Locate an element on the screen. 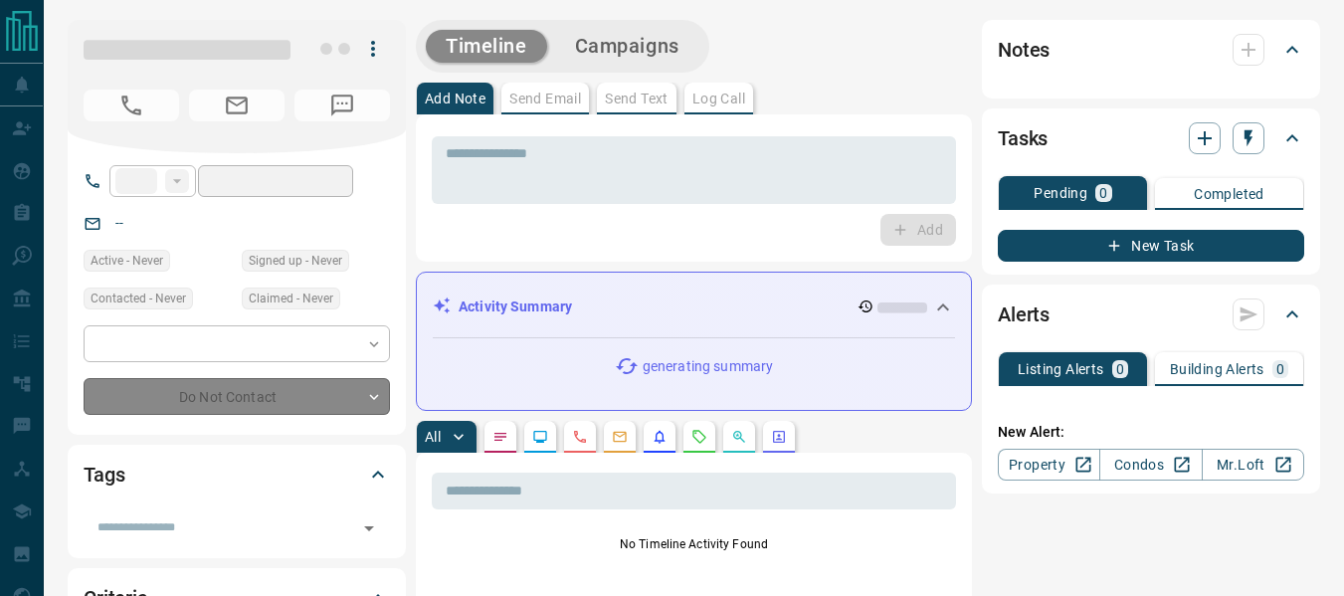 Image resolution: width=1344 pixels, height=596 pixels. h2: Tags is located at coordinates (103, 474).